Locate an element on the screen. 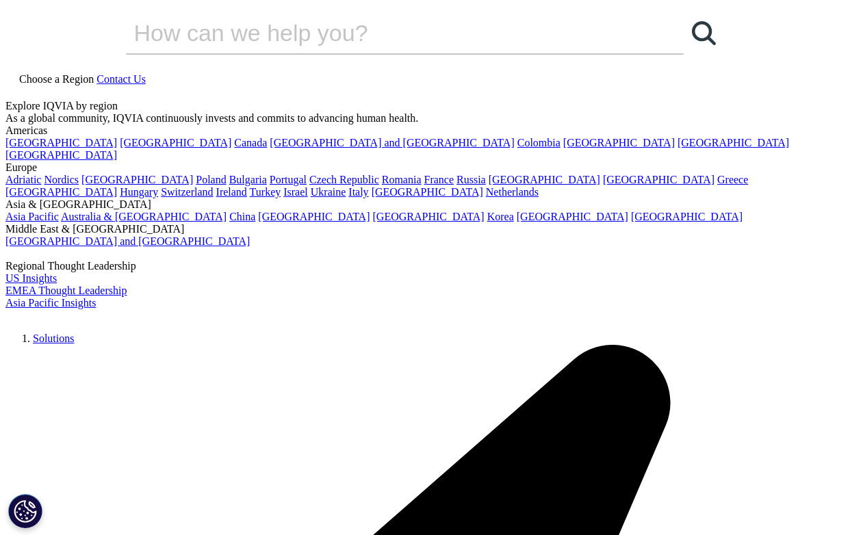  div: Americas is located at coordinates (425, 131).